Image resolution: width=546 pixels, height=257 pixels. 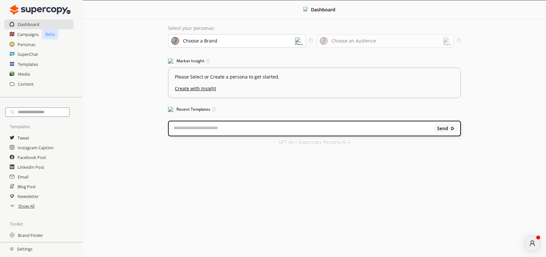 What do you see at coordinates (532, 244) in the screenshot?
I see `button: atlas-launcher` at bounding box center [532, 244].